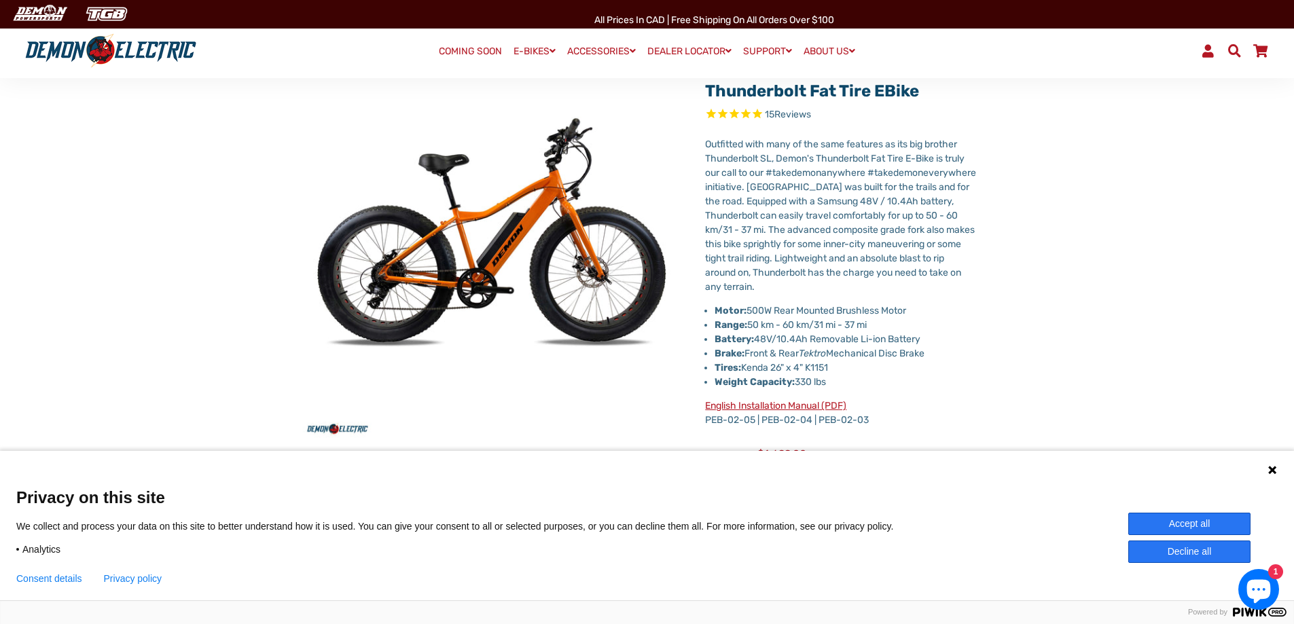  What do you see at coordinates (830, 51) in the screenshot?
I see `a: ABOUT US` at bounding box center [830, 51].